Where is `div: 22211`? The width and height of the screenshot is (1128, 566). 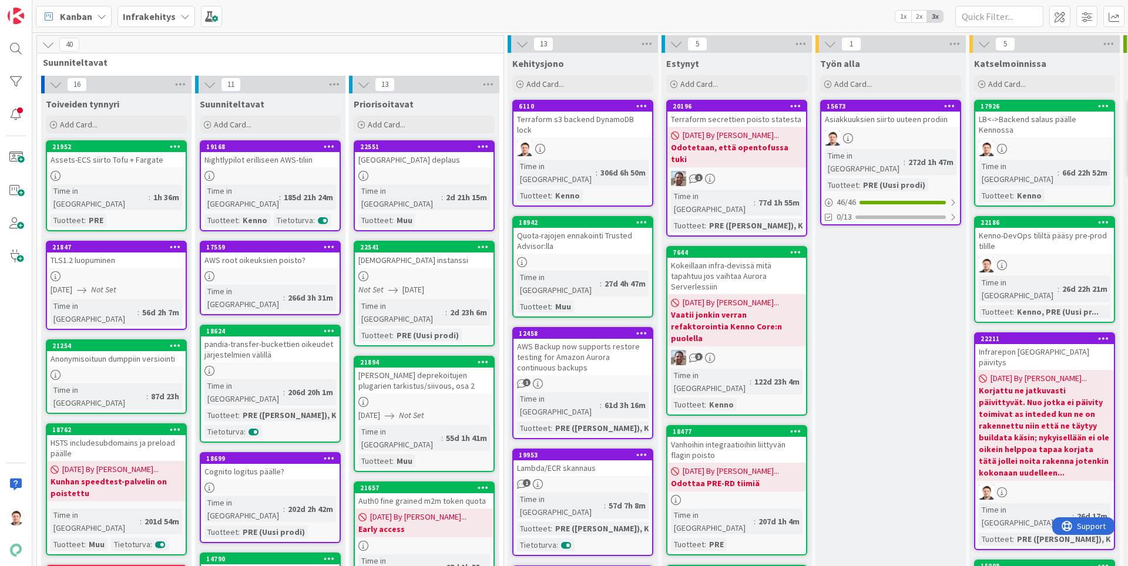
div: 22211 is located at coordinates (1045, 339).